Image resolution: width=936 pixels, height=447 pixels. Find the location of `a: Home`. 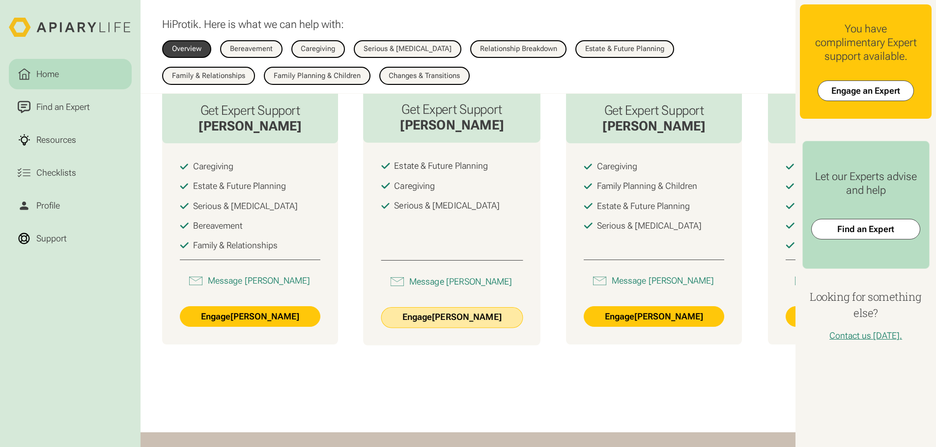

a: Home is located at coordinates (70, 74).